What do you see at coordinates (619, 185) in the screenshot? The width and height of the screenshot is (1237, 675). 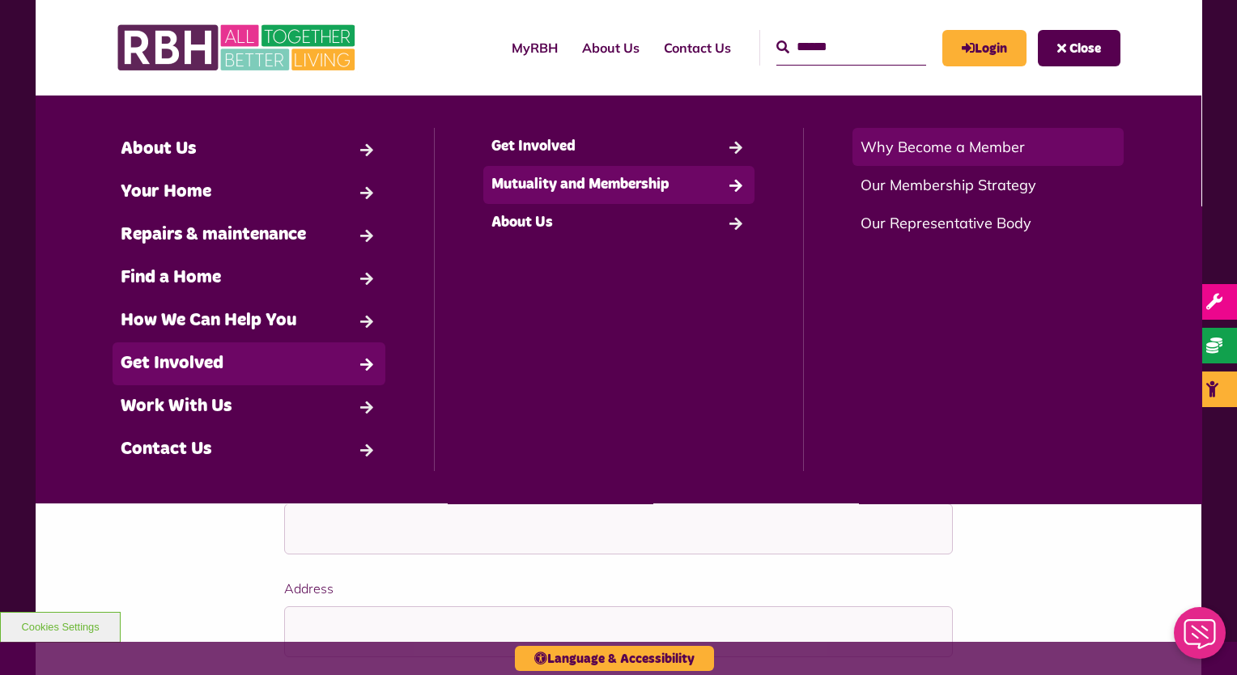 I see `a: Mutuality and Membership` at bounding box center [619, 185].